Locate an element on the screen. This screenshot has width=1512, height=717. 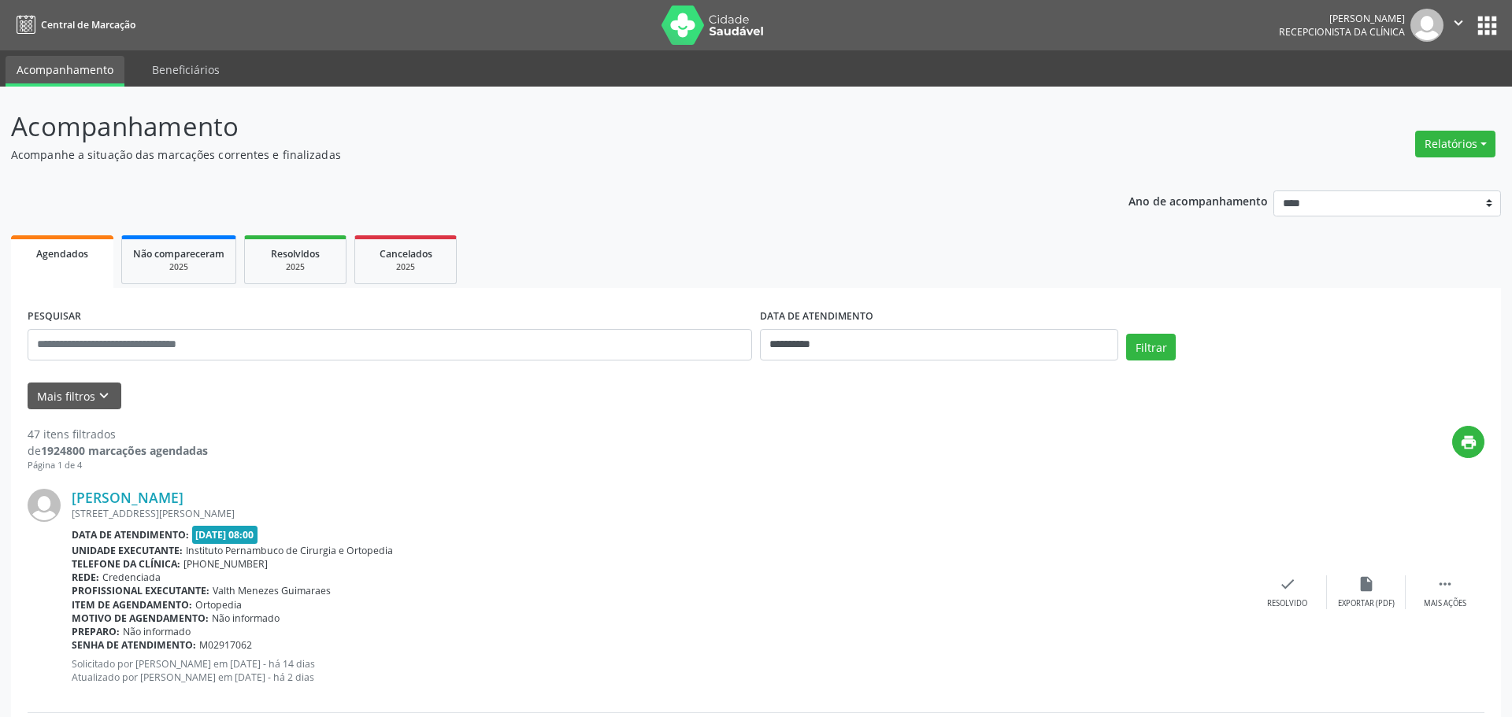
span: Credenciada is located at coordinates (132, 577).